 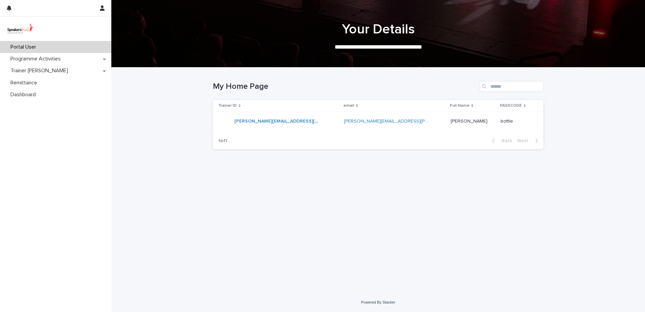 What do you see at coordinates (512, 86) in the screenshot?
I see `div: Search` at bounding box center [512, 86].